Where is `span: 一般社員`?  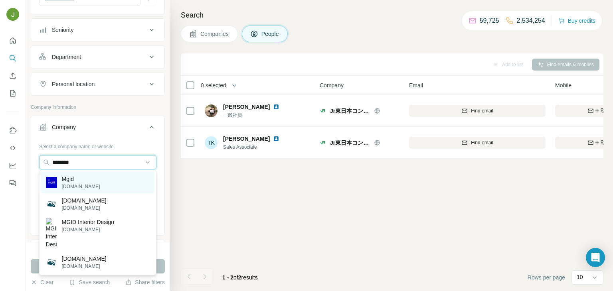 span: 一般社員 is located at coordinates (256, 115).